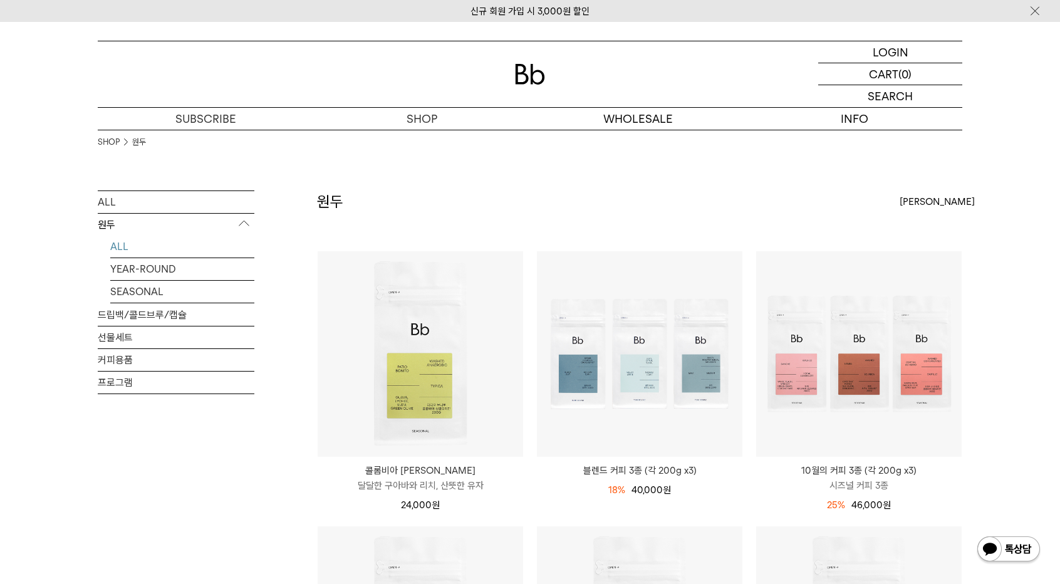 This screenshot has height=584, width=1060. What do you see at coordinates (176, 314) in the screenshot?
I see `a: 드립백/콜드브루/캡슐` at bounding box center [176, 314].